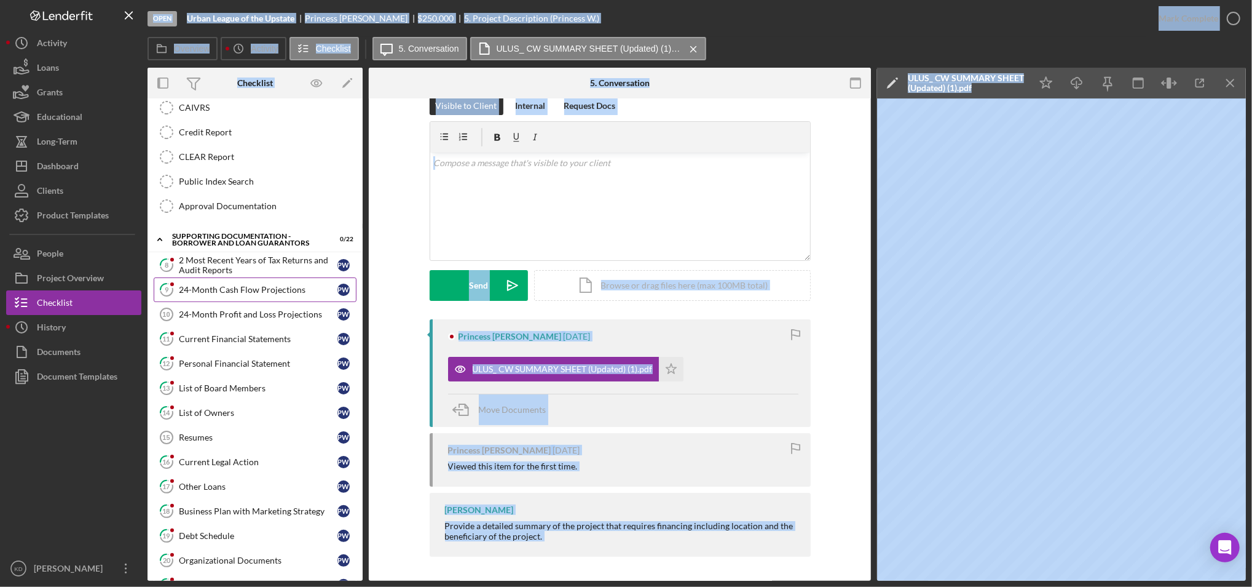  What do you see at coordinates (192, 49) in the screenshot?
I see `label: Overview` at bounding box center [192, 49].